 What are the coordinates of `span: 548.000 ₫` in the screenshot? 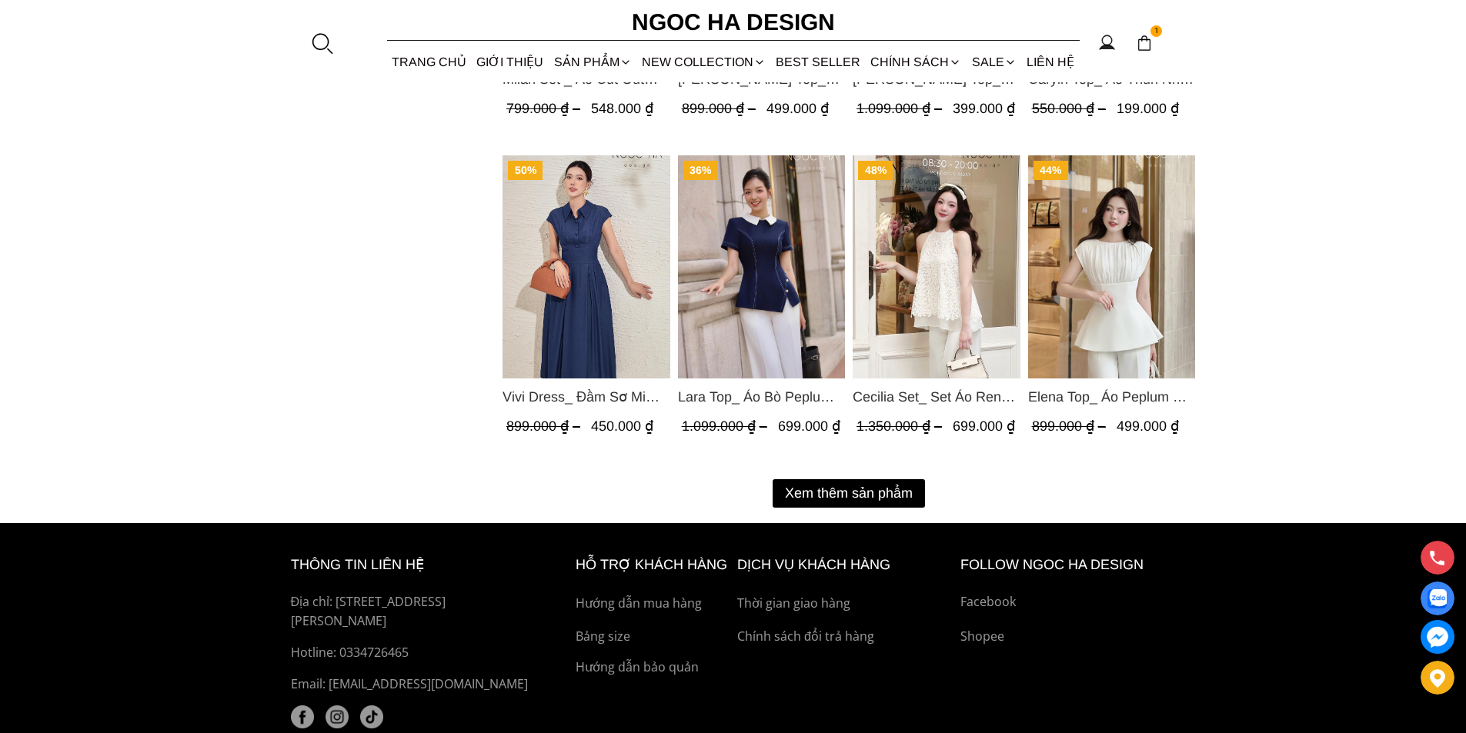 It's located at (622, 109).